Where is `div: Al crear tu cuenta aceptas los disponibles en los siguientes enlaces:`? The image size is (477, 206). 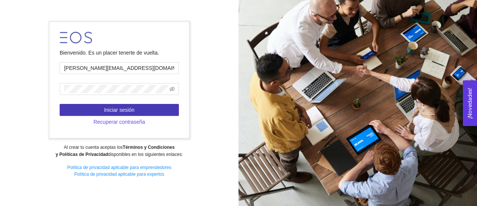
div: Al crear tu cuenta aceptas los disponibles en los siguientes enlaces: is located at coordinates (119, 151).